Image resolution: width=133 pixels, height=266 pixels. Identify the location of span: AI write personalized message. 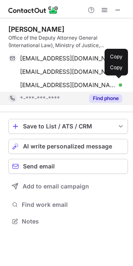
(67, 146).